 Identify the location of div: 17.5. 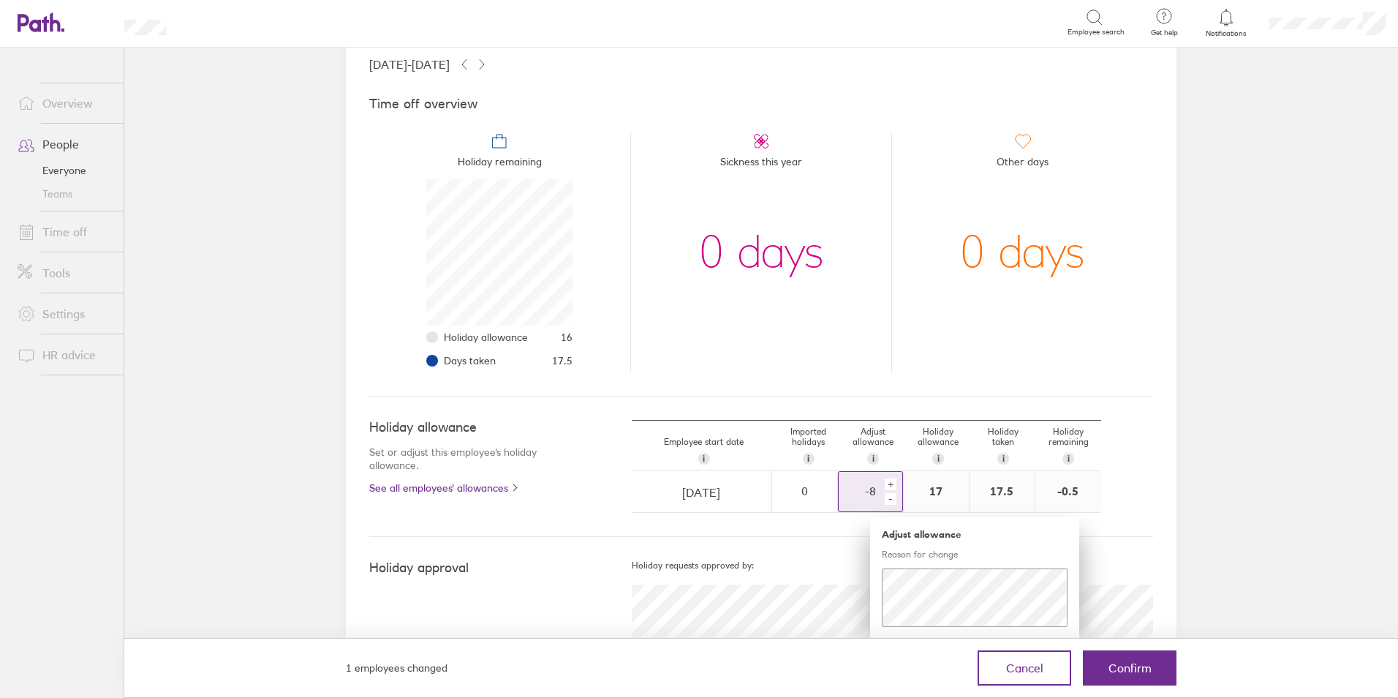
(1002, 491).